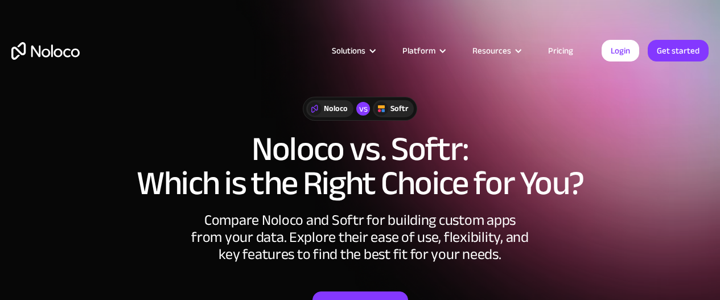 Image resolution: width=720 pixels, height=300 pixels. What do you see at coordinates (560, 51) in the screenshot?
I see `a: Pricing` at bounding box center [560, 51].